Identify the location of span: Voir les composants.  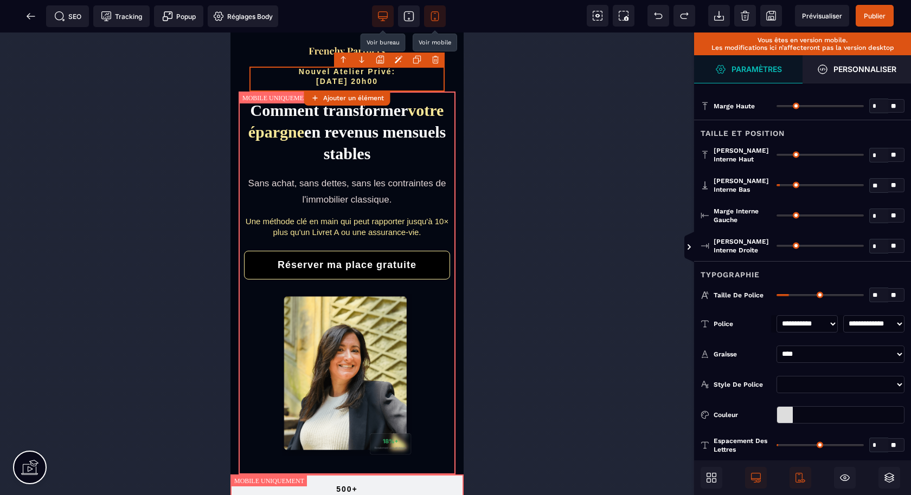
(597, 16).